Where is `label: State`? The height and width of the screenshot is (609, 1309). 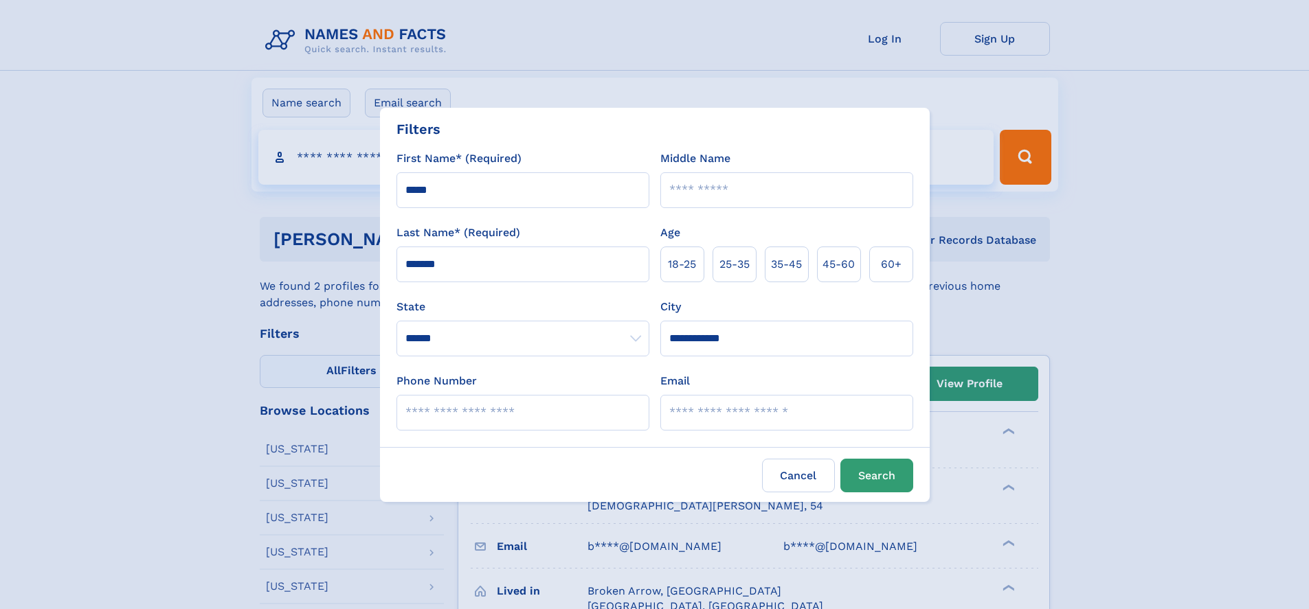 label: State is located at coordinates (523, 307).